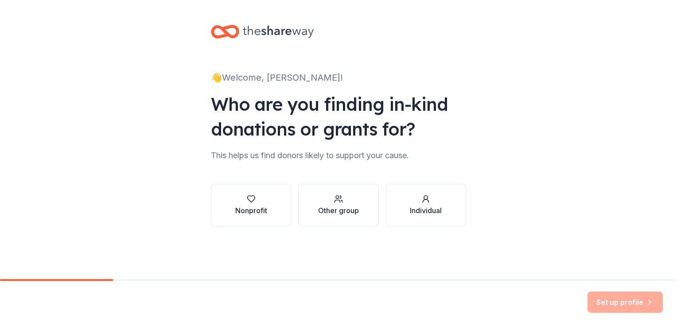 The height and width of the screenshot is (327, 677). Describe the element at coordinates (339, 211) in the screenshot. I see `div: Other group` at that location.